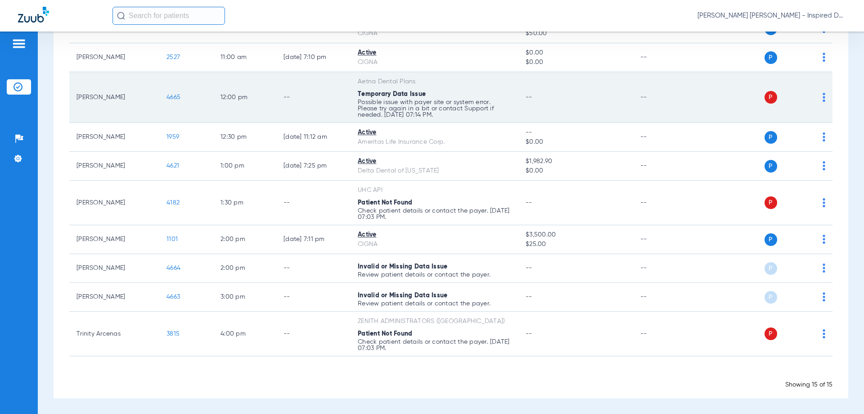 Image resolution: width=864 pixels, height=414 pixels. What do you see at coordinates (173, 97) in the screenshot?
I see `span: 4665` at bounding box center [173, 97].